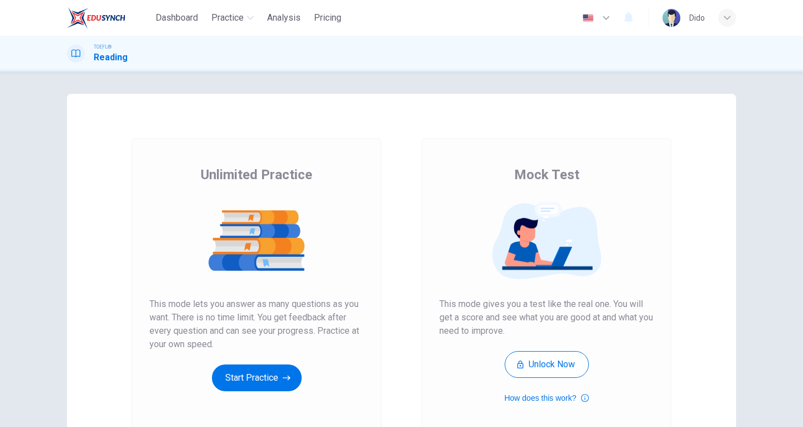 This screenshot has height=427, width=803. Describe the element at coordinates (257, 175) in the screenshot. I see `span: Unlimited Practice` at that location.